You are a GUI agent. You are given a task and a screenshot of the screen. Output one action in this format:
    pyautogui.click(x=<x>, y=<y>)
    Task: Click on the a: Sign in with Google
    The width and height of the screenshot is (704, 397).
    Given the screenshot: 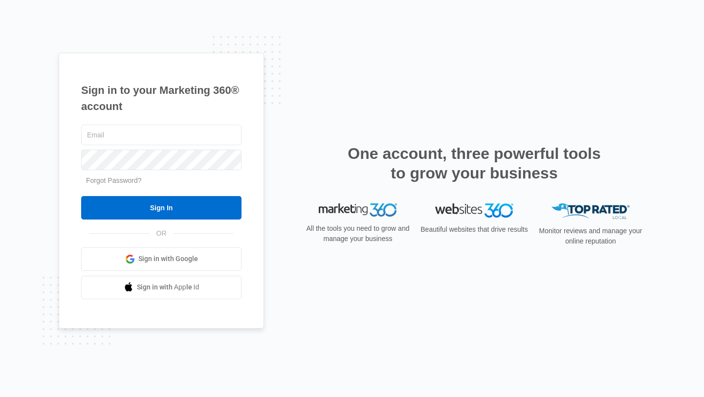 What is the action you would take?
    pyautogui.click(x=161, y=259)
    